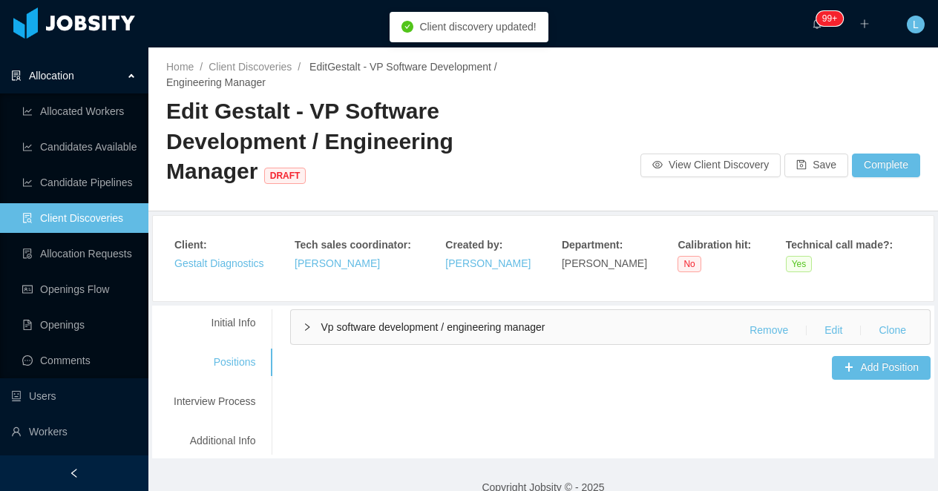 The width and height of the screenshot is (938, 491). Describe the element at coordinates (16, 76) in the screenshot. I see `i: icon: solution` at that location.